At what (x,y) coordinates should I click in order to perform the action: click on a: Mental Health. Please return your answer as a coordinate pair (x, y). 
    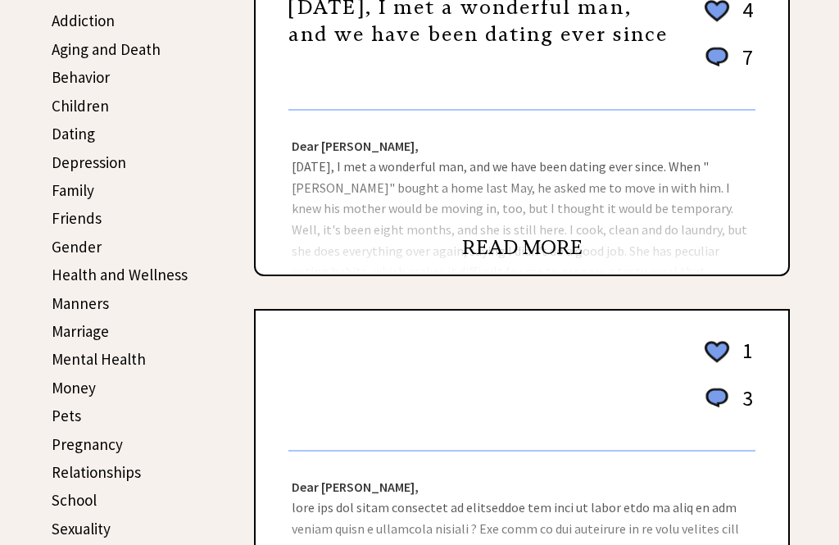
    Looking at the image, I should click on (98, 359).